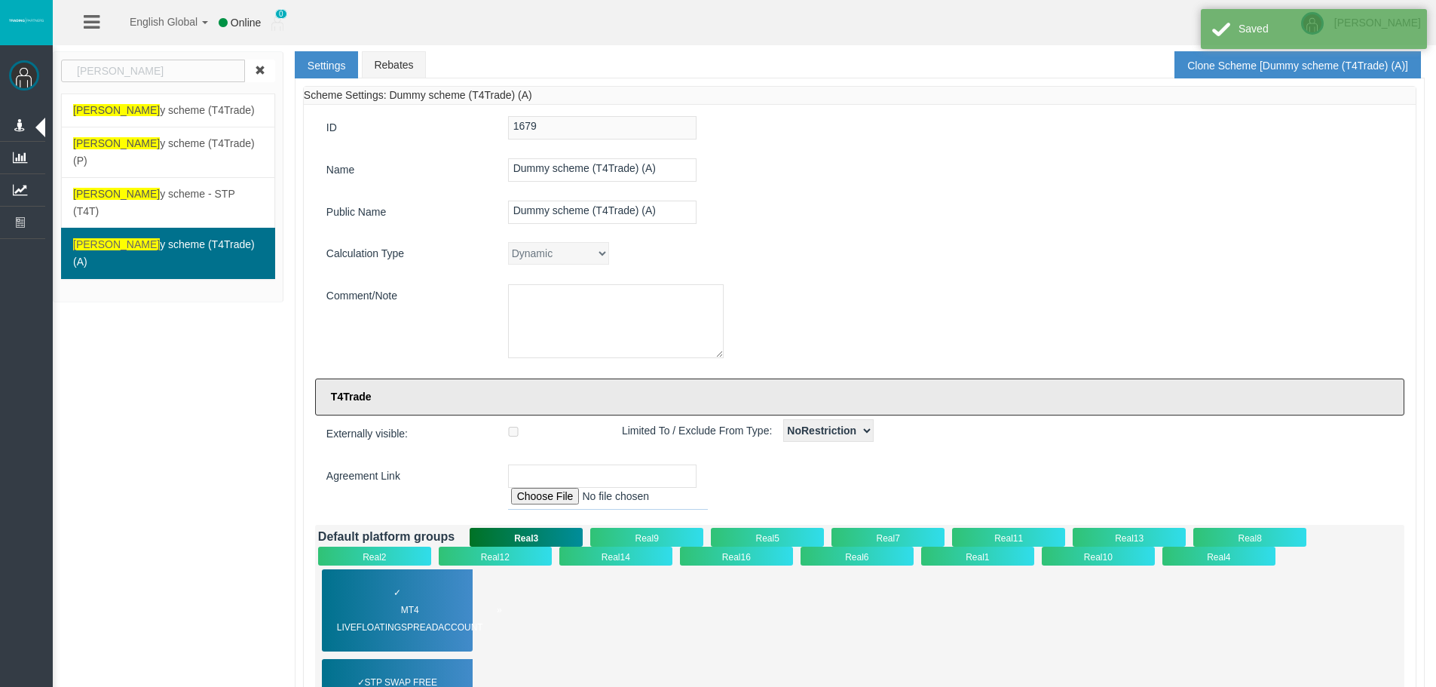  What do you see at coordinates (829, 431) in the screenshot?
I see `select: Limited To / Exclude From Type:` at bounding box center [829, 431].